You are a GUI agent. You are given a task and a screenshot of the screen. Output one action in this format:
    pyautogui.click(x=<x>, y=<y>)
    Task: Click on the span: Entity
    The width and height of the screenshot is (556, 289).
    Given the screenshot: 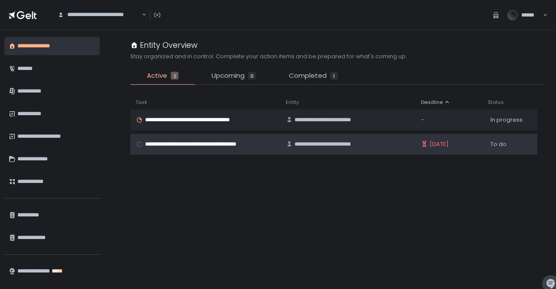 What is the action you would take?
    pyautogui.click(x=292, y=102)
    